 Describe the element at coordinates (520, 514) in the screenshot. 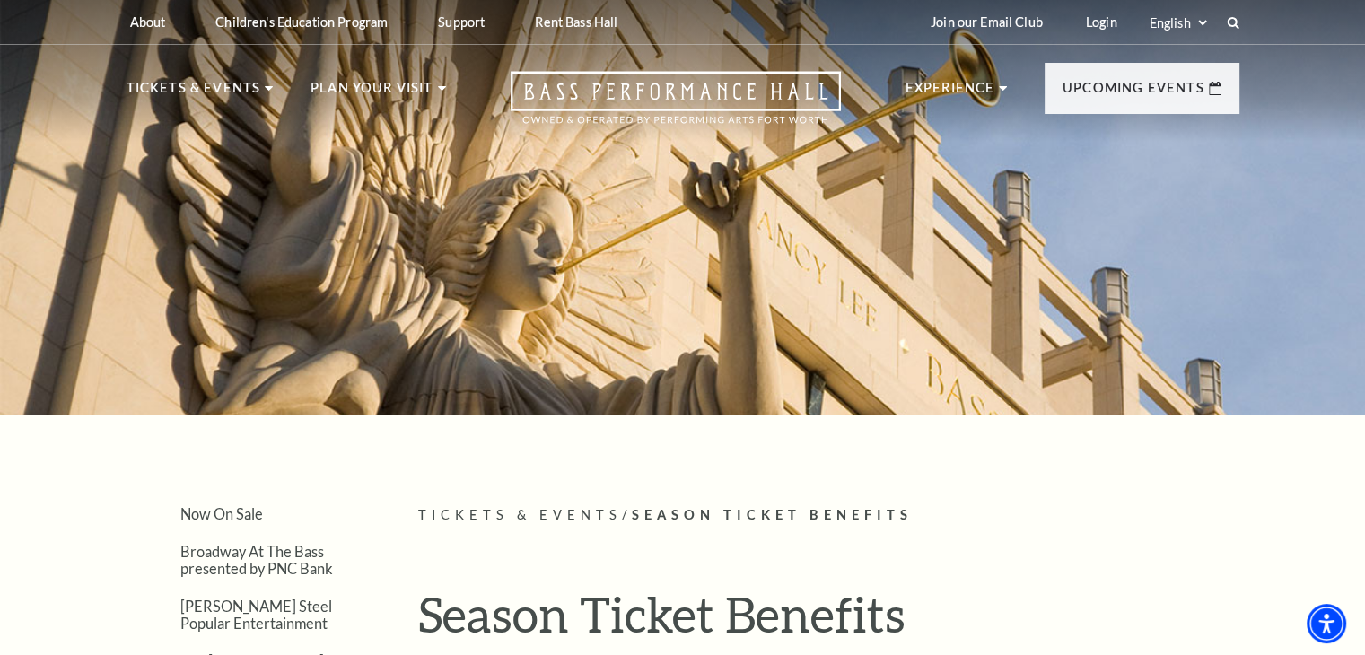

I see `span: Tickets & Events` at that location.